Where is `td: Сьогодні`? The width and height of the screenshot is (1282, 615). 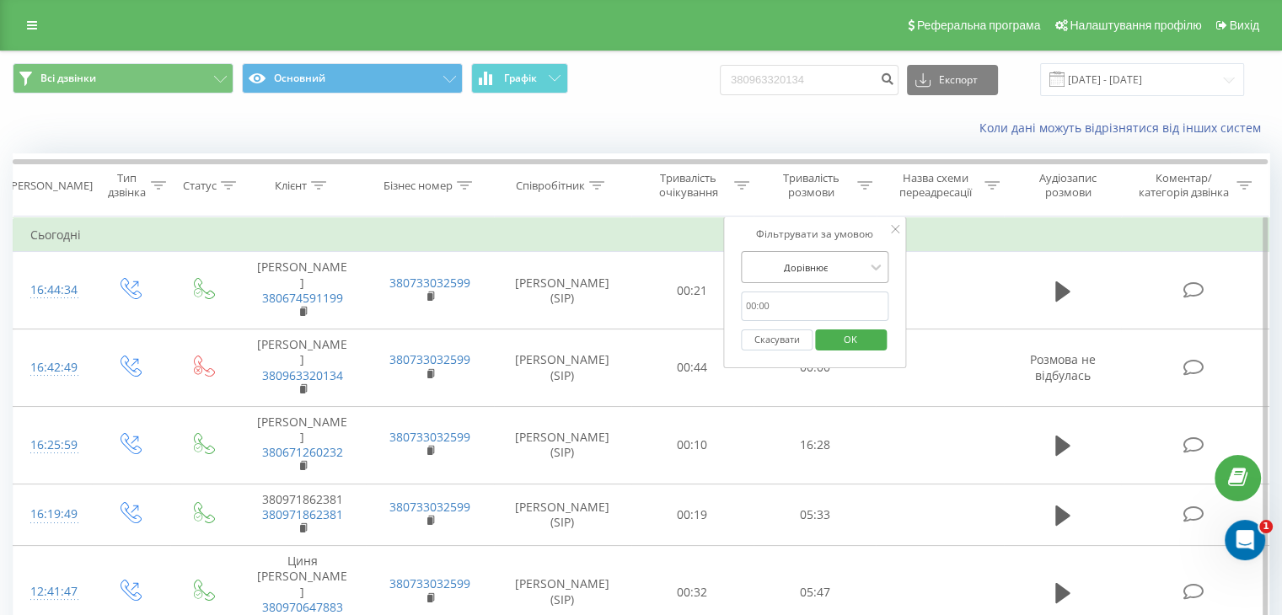
td: Сьогодні is located at coordinates (641, 235).